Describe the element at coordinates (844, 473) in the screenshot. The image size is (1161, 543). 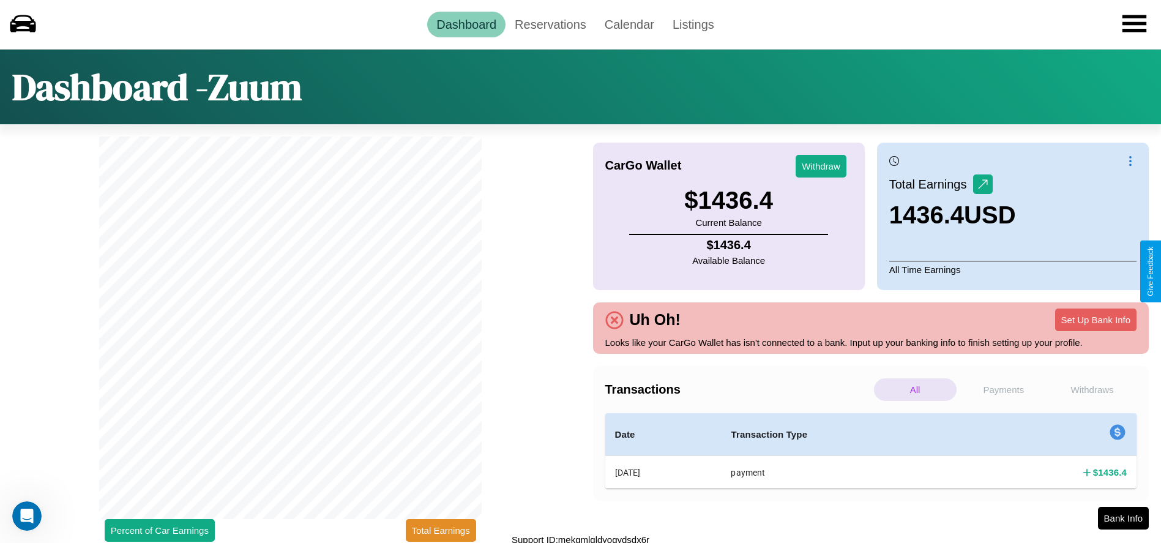
I see `th: payment` at that location.